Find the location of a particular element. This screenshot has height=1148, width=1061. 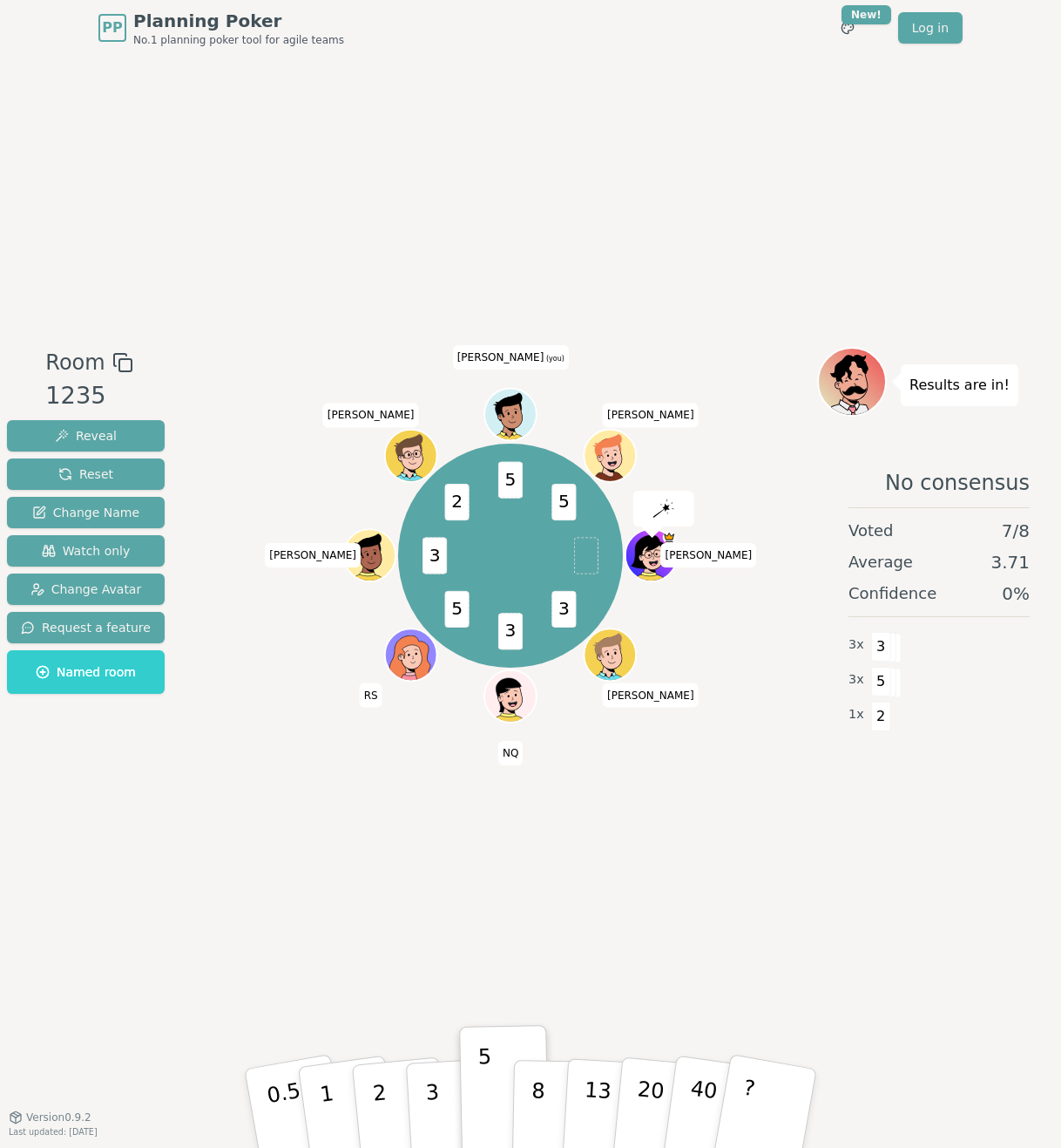

span: (you) is located at coordinates (554, 359).